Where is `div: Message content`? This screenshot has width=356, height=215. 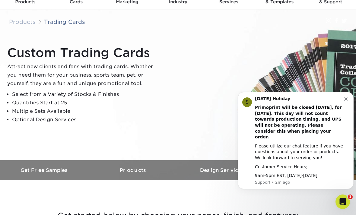
div: Message content is located at coordinates (64, 46).